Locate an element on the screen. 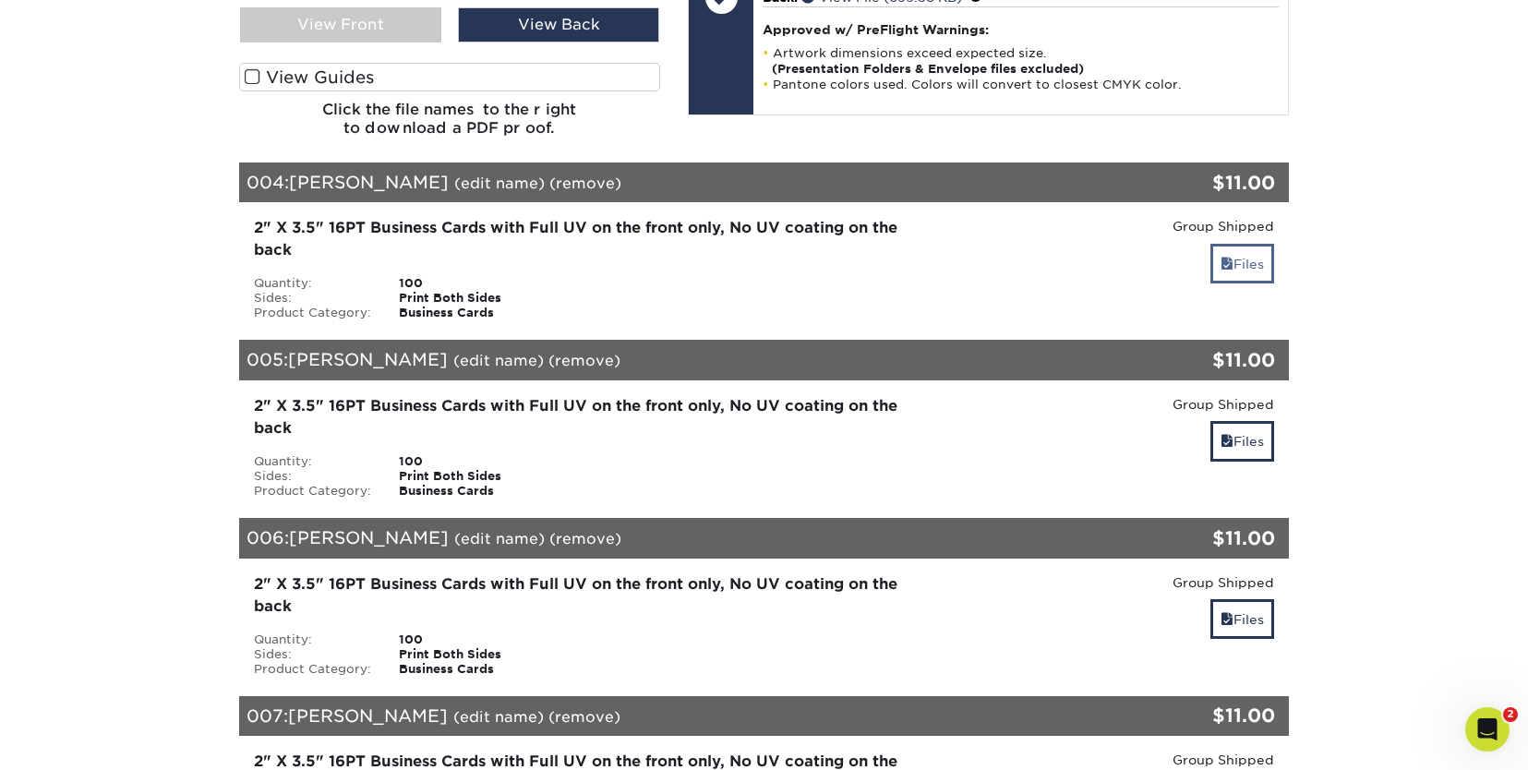  h4: Approved w/ PreFlight Warnings: is located at coordinates (1020, 30).